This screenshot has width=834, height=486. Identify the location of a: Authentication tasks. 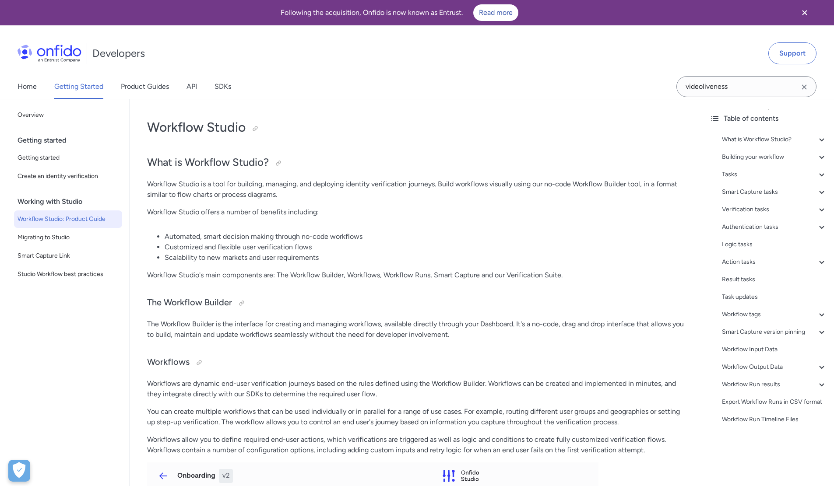
(774, 227).